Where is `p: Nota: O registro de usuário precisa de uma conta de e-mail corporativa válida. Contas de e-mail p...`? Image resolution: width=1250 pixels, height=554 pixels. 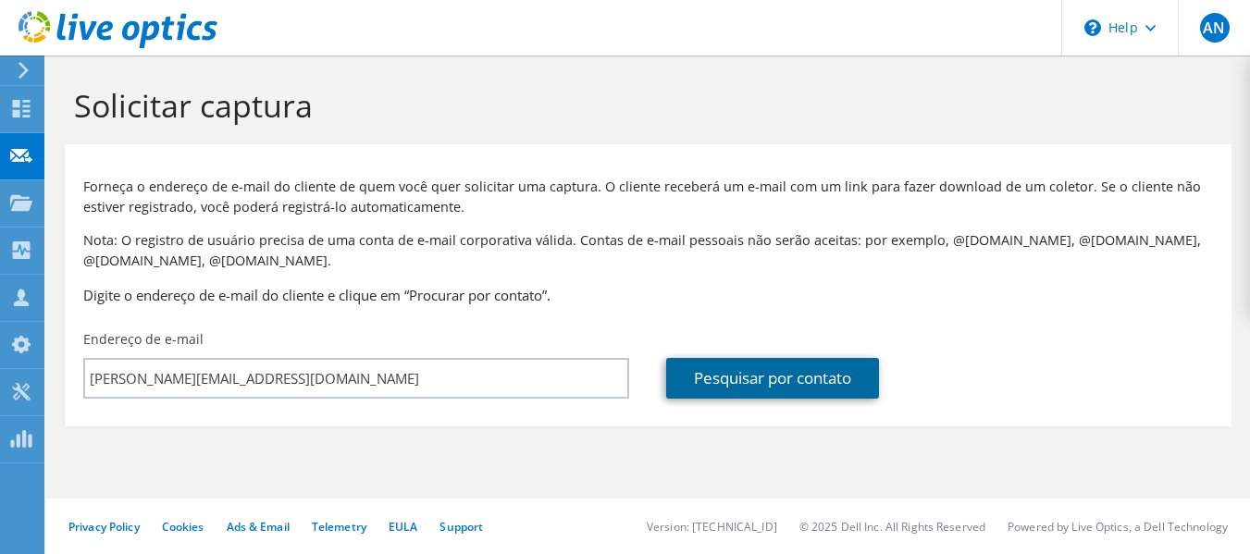
p: Nota: O registro de usuário precisa de uma conta de e-mail corporativa válida. Contas de e-mail p... is located at coordinates (648, 251).